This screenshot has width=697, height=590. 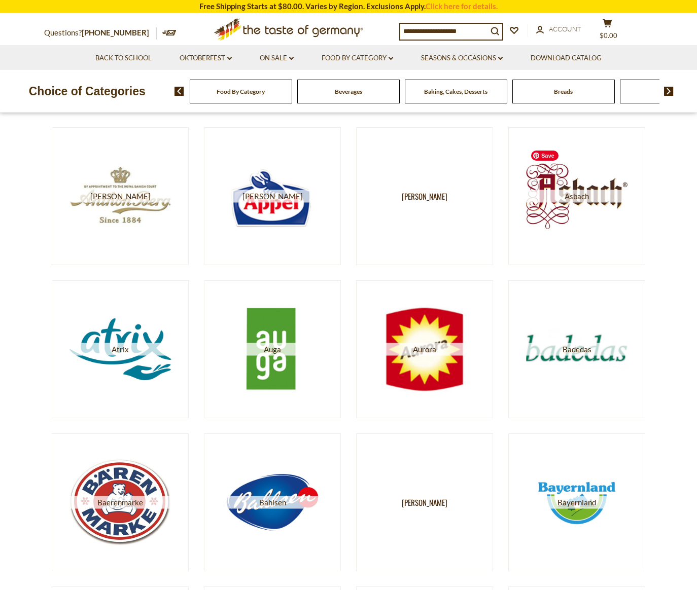 I want to click on a: Account, so click(x=559, y=29).